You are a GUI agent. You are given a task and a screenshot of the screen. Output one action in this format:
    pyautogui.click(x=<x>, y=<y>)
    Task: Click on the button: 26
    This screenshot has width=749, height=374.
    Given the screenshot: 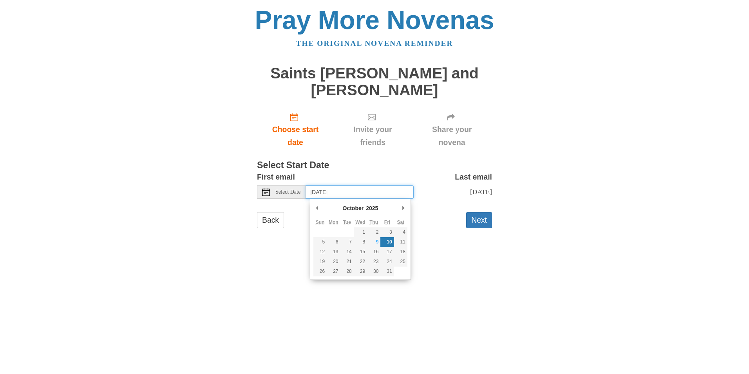 What is the action you would take?
    pyautogui.click(x=320, y=271)
    